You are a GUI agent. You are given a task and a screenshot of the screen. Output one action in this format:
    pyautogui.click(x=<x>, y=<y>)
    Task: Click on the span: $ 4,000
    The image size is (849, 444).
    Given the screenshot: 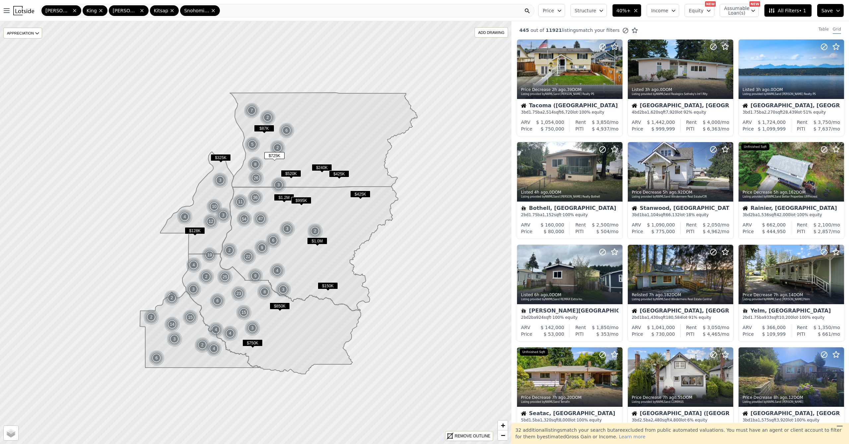 What is the action you would take?
    pyautogui.click(x=712, y=122)
    